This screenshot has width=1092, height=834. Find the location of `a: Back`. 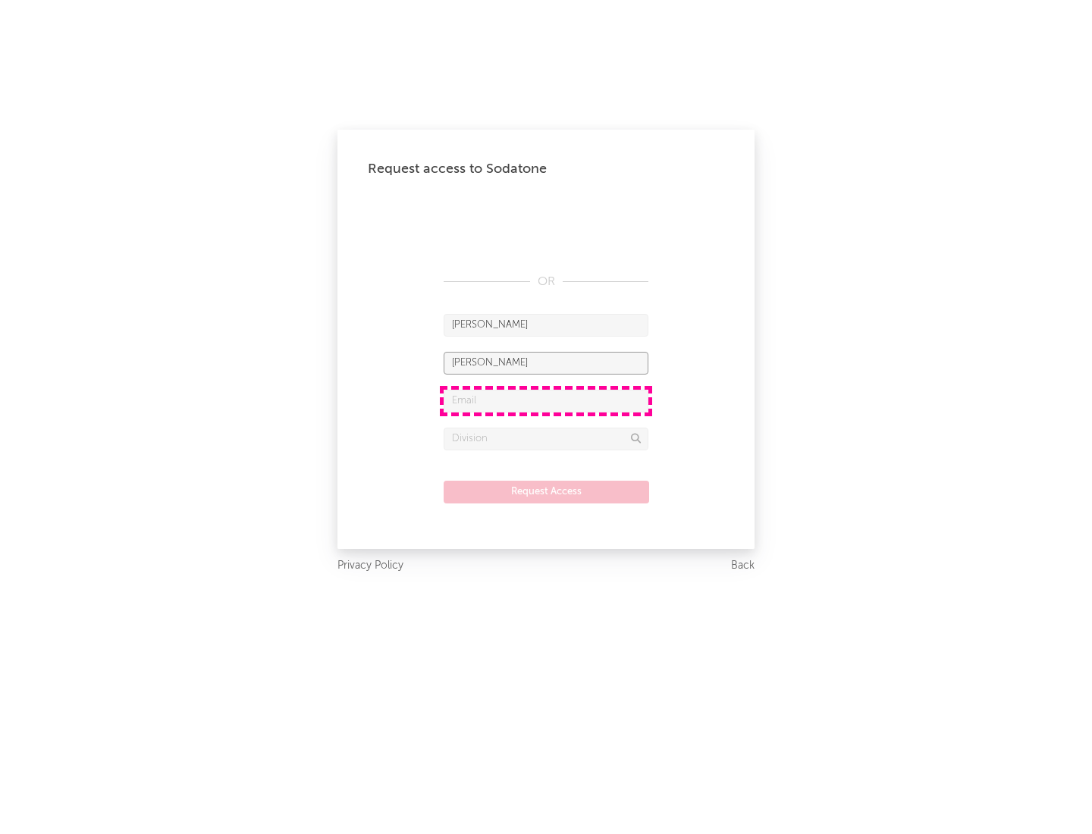

a: Back is located at coordinates (742, 566).